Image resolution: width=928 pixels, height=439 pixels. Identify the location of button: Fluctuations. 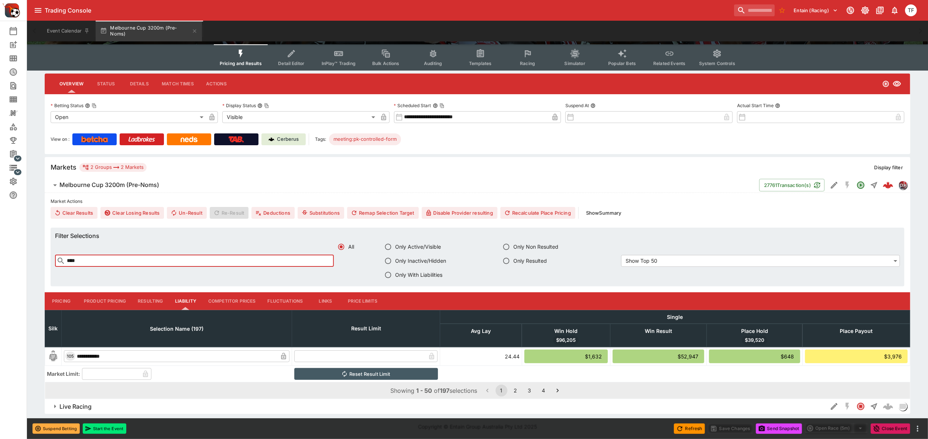
(285, 301).